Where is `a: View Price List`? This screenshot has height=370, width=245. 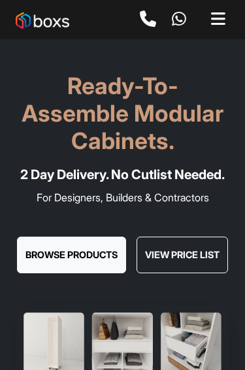 a: View Price List is located at coordinates (182, 255).